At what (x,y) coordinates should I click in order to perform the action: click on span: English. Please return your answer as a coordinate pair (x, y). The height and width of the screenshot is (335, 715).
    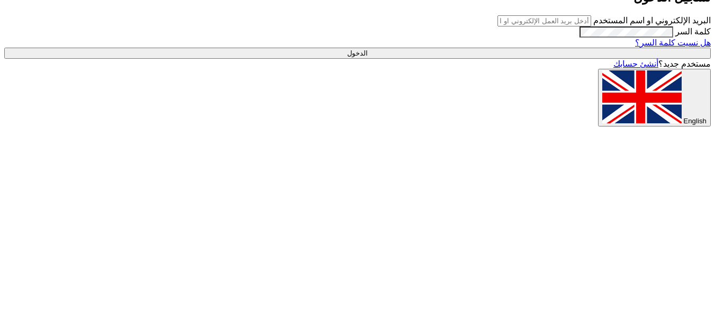
    Looking at the image, I should click on (695, 121).